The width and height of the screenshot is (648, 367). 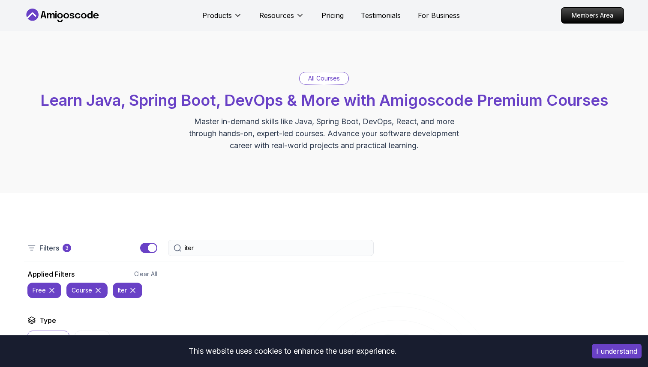 I want to click on p: Course, so click(x=54, y=339).